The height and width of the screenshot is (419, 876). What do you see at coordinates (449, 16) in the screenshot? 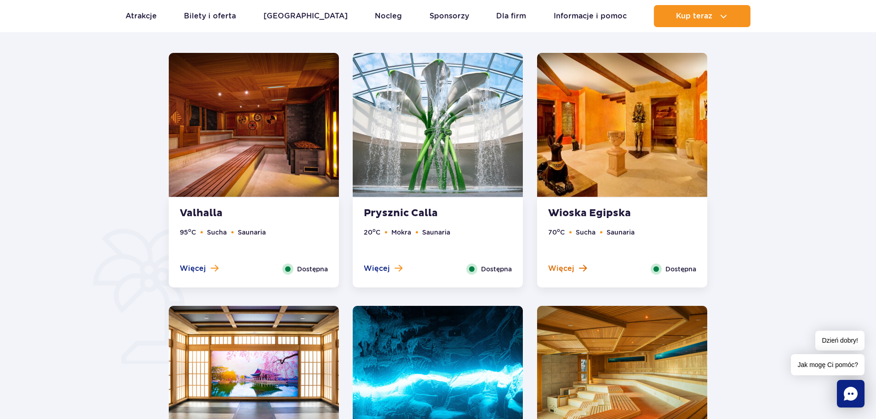
I see `a: Sponsorzy` at bounding box center [449, 16].